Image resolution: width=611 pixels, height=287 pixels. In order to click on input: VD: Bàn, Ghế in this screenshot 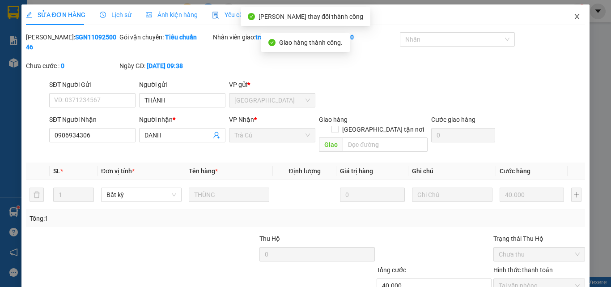, I will do `click(229, 195)`.